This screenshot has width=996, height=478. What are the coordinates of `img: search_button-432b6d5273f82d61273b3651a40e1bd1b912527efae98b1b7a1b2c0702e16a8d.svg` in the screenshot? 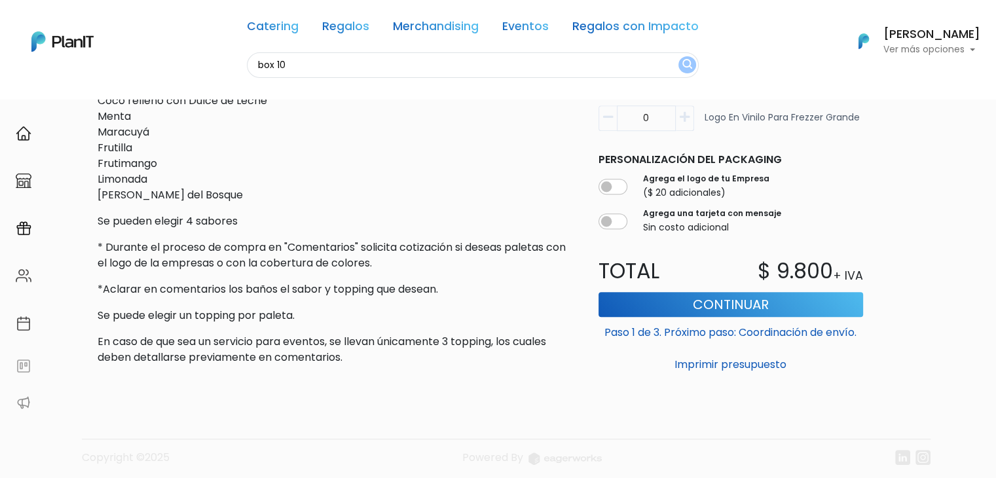 It's located at (687, 65).